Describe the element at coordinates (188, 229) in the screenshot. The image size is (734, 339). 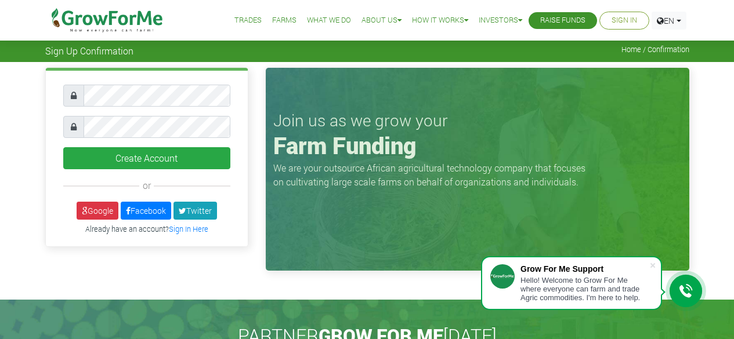
I see `a: Sign In Here` at that location.